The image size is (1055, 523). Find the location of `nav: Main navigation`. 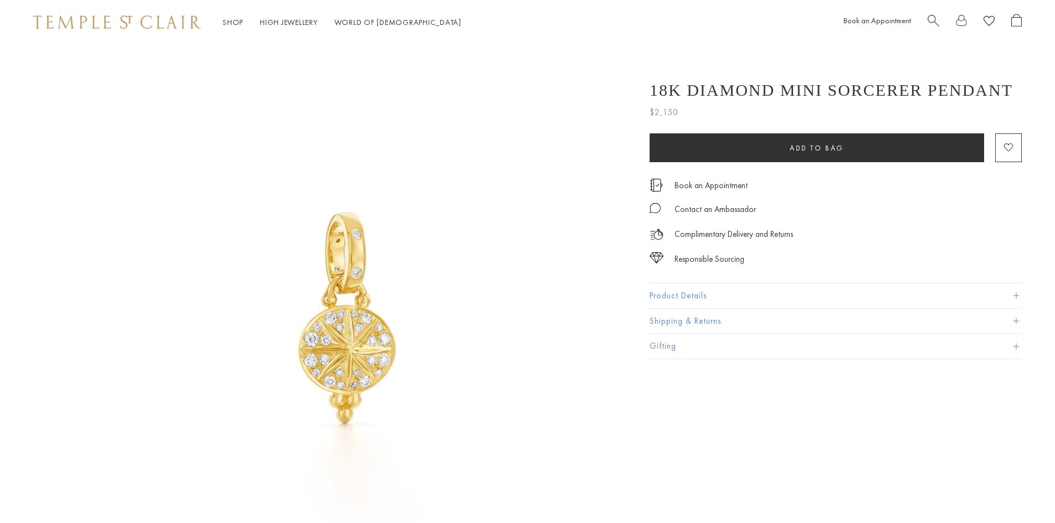

nav: Main navigation is located at coordinates (342, 22).